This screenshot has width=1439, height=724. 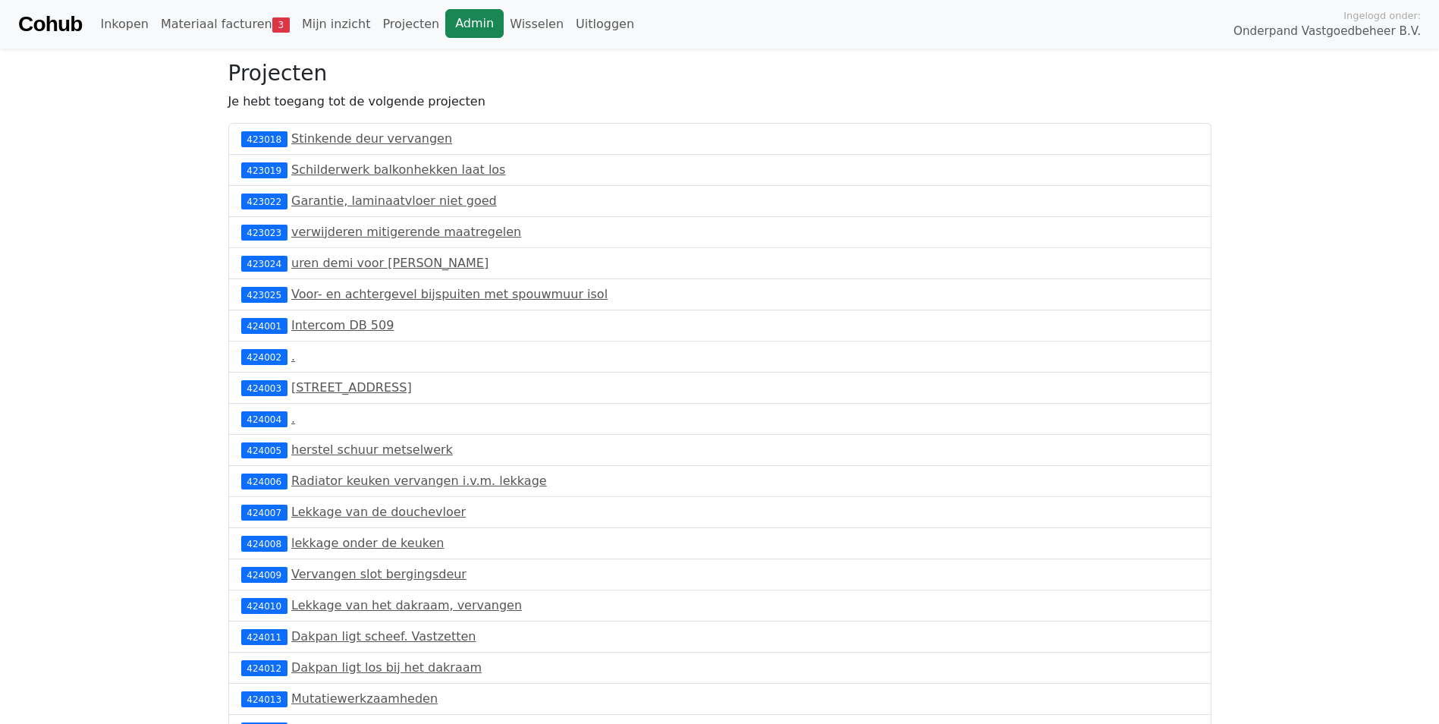 What do you see at coordinates (264, 263) in the screenshot?
I see `div: 423024` at bounding box center [264, 263].